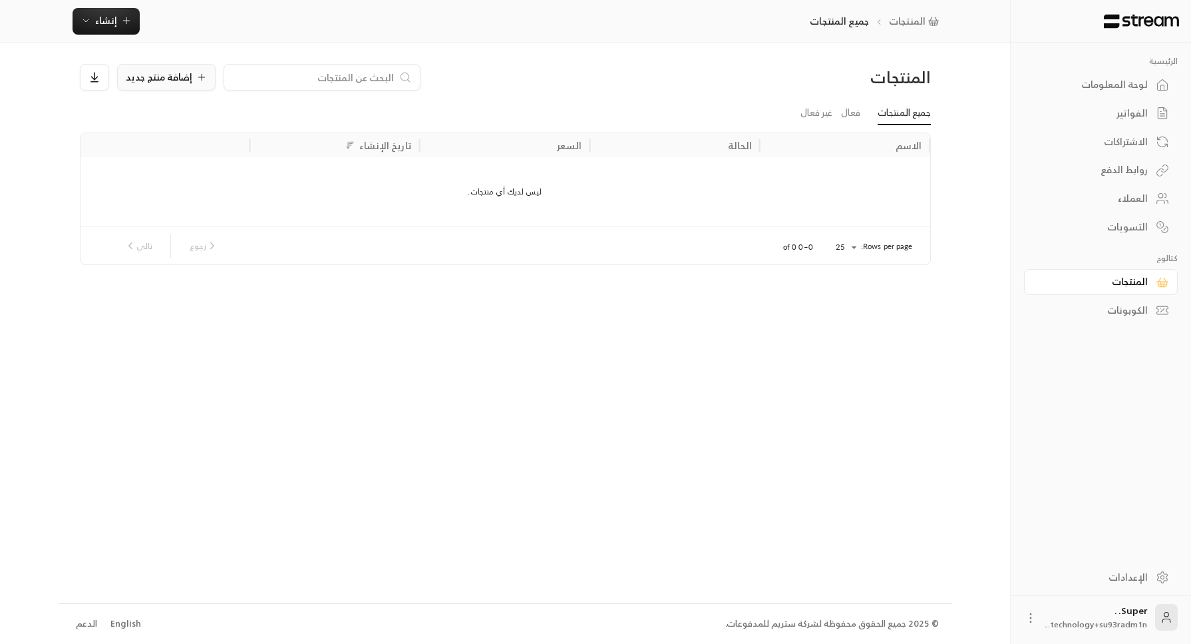 Image resolution: width=1191 pixels, height=644 pixels. What do you see at coordinates (845, 247) in the screenshot?
I see `div: 25` at bounding box center [845, 247].